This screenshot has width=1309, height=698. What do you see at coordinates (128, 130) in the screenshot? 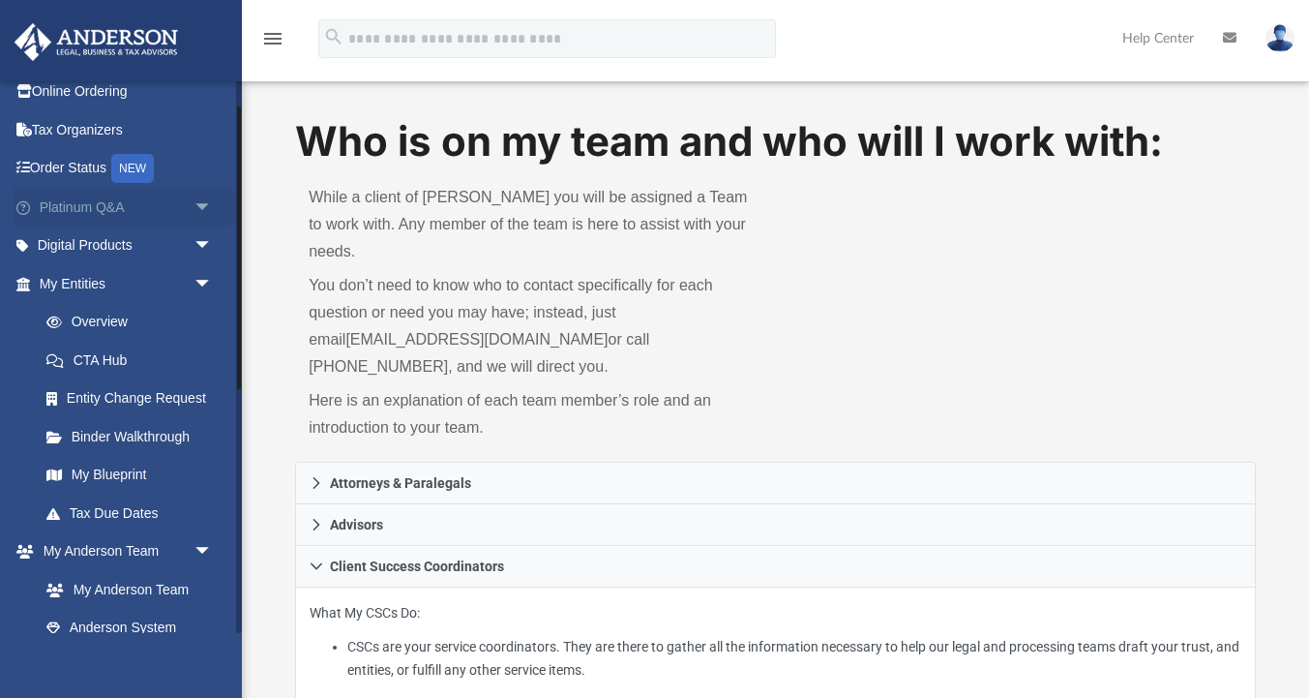
I see `a: Tax Organizers` at bounding box center [128, 130].